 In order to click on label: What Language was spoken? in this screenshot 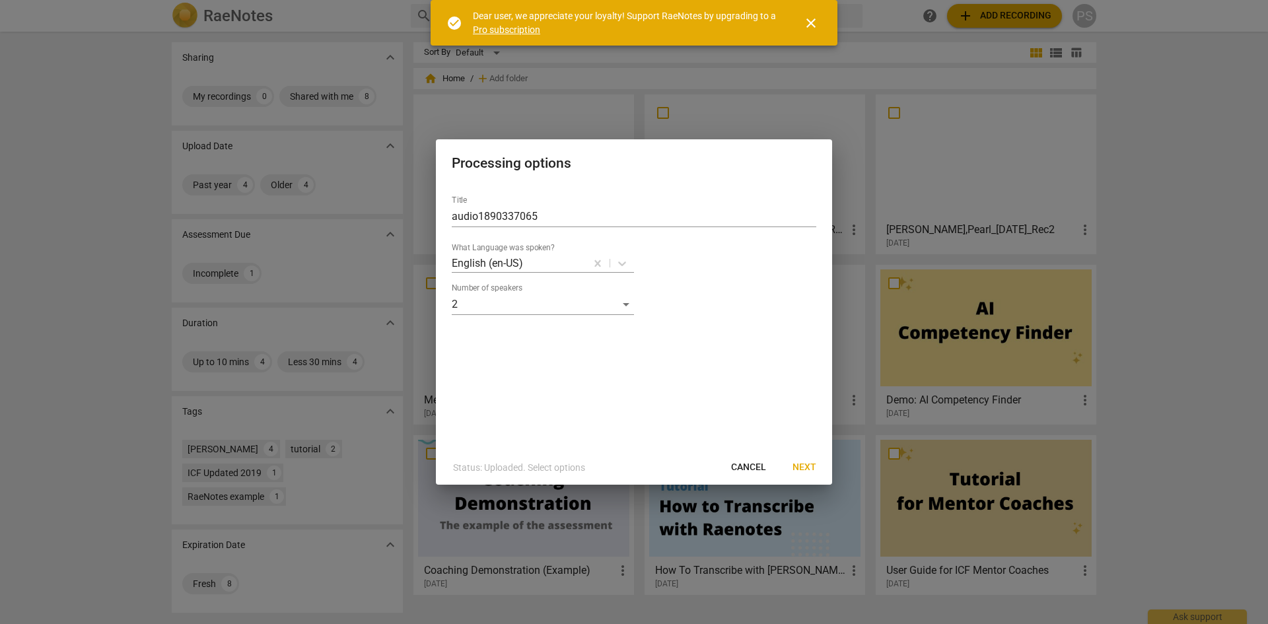, I will do `click(503, 248)`.